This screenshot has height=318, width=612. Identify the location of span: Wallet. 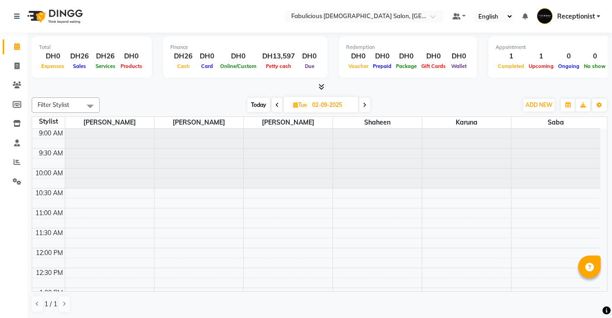
(459, 66).